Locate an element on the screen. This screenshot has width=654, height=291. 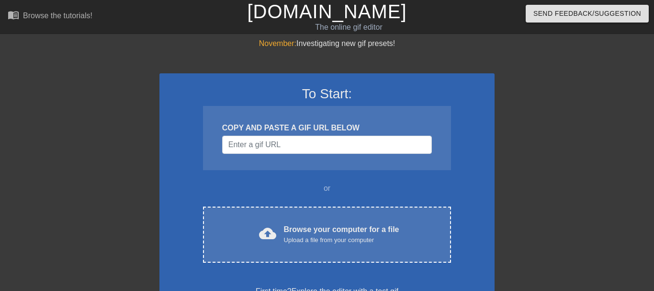
button: Send Feedback/Suggestion is located at coordinates (587, 13).